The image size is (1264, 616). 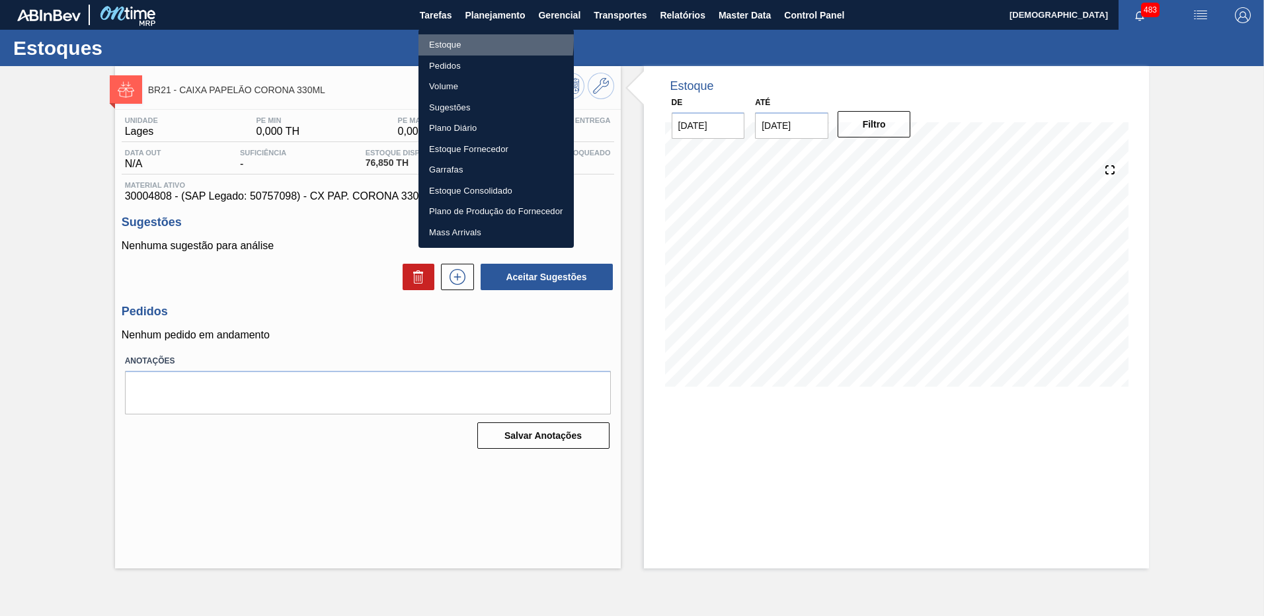 I want to click on li: Estoque Fornecedor, so click(x=496, y=149).